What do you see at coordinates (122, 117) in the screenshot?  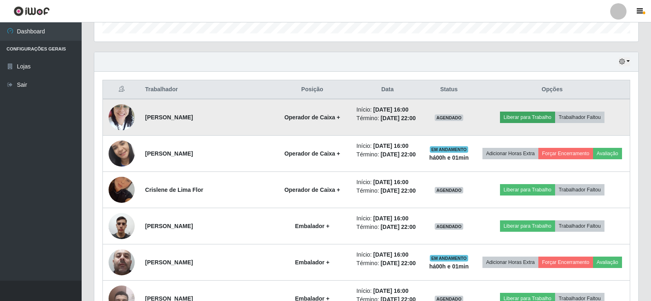 I see `img: 1739952008601.jpeg` at bounding box center [122, 117].